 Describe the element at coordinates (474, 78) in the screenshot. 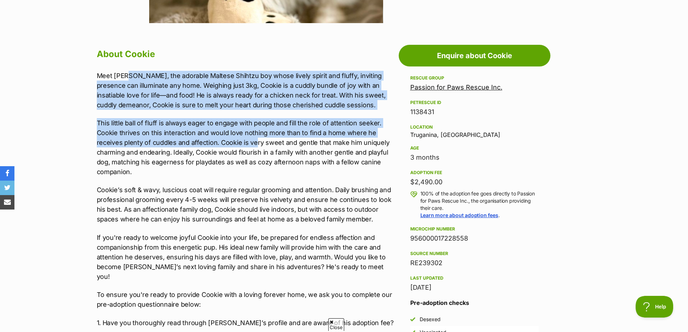

I see `div: Rescue group` at that location.